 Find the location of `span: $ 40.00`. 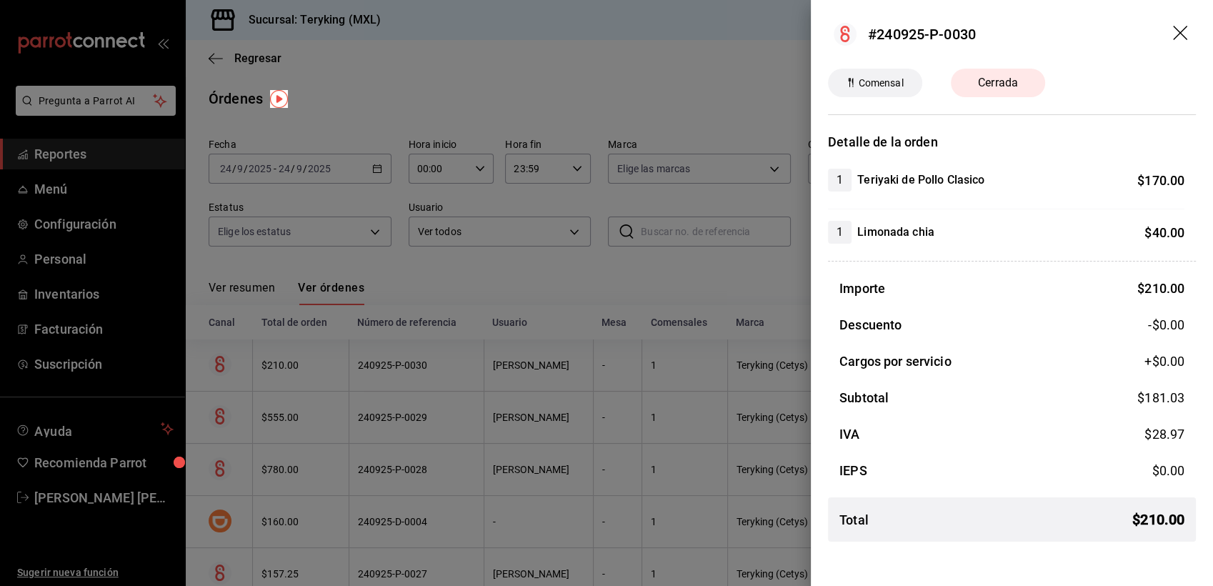

span: $ 40.00 is located at coordinates (1164, 232).